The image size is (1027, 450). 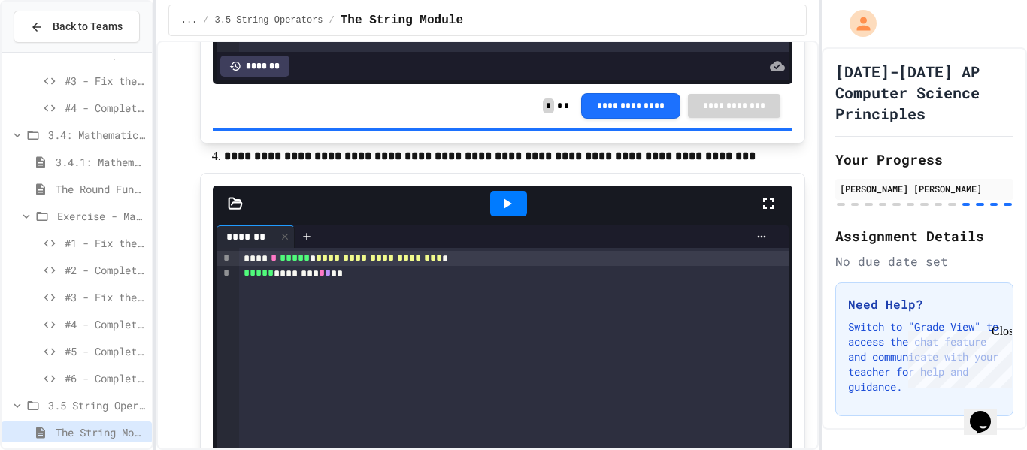 What do you see at coordinates (101, 189) in the screenshot?
I see `span: The Round Function` at bounding box center [101, 189].